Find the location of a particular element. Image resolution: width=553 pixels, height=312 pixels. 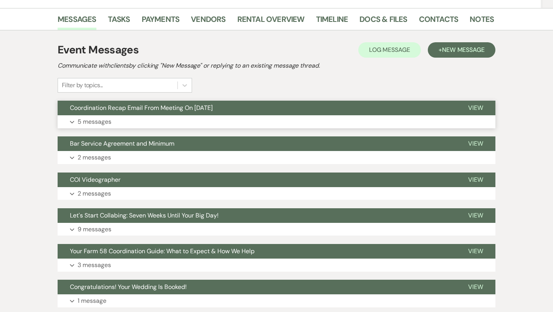

button: COI Videographer is located at coordinates (257, 180).